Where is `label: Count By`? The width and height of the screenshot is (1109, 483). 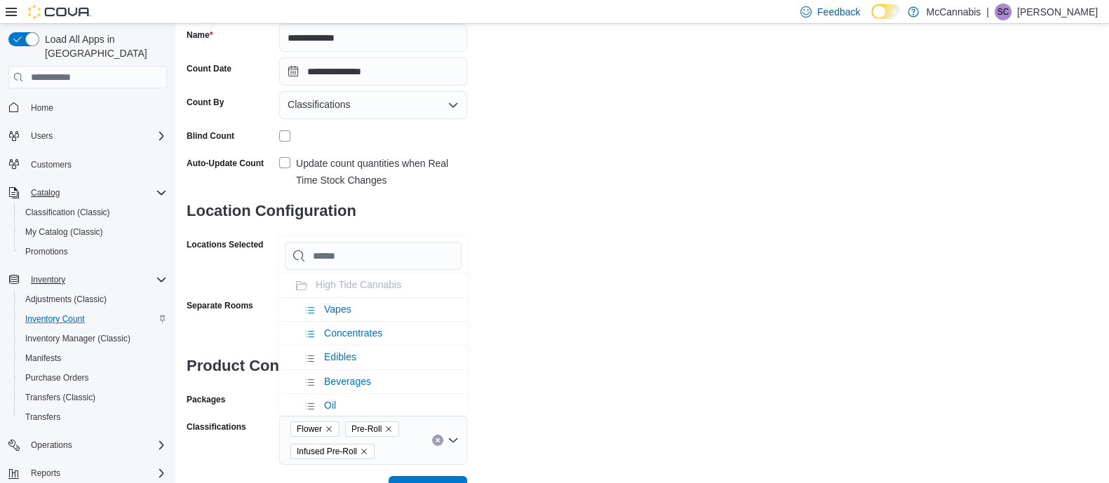
label: Count By is located at coordinates (205, 102).